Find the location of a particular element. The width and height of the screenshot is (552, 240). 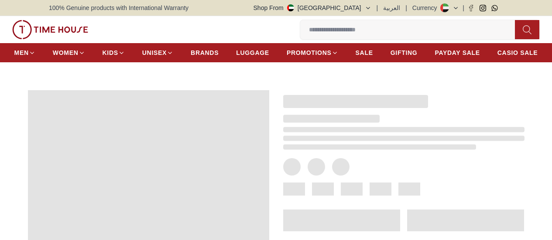

span: العربية is located at coordinates (391, 8).